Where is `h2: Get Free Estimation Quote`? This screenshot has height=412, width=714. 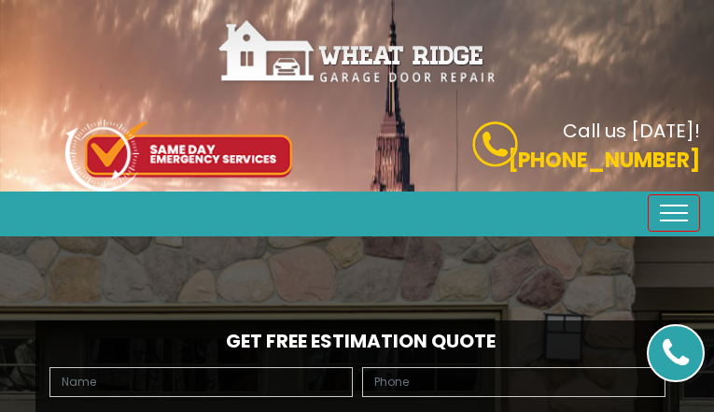
h2: Get Free Estimation Quote is located at coordinates (358, 341).